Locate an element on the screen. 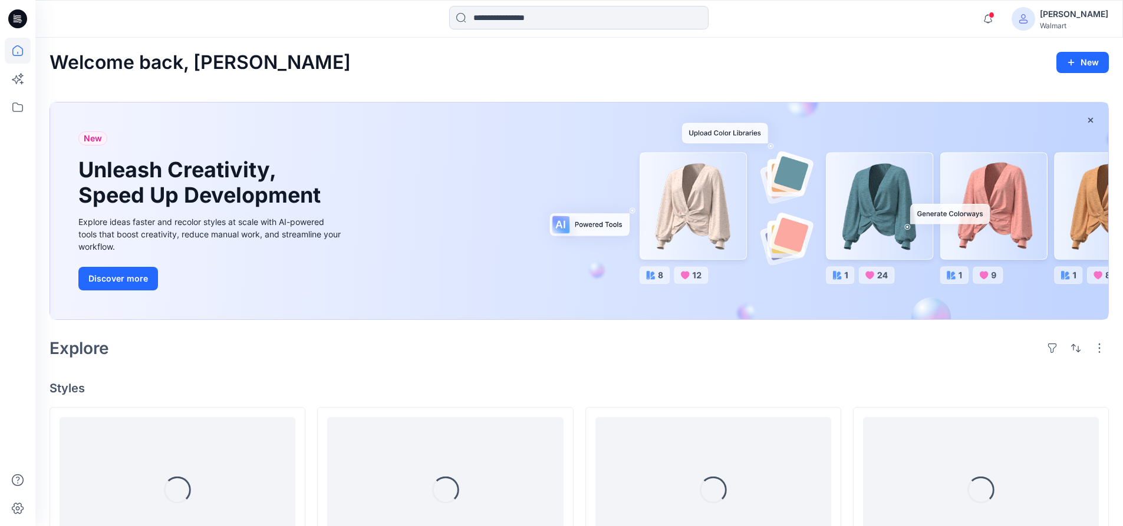 The image size is (1123, 526). span: New is located at coordinates (93, 138).